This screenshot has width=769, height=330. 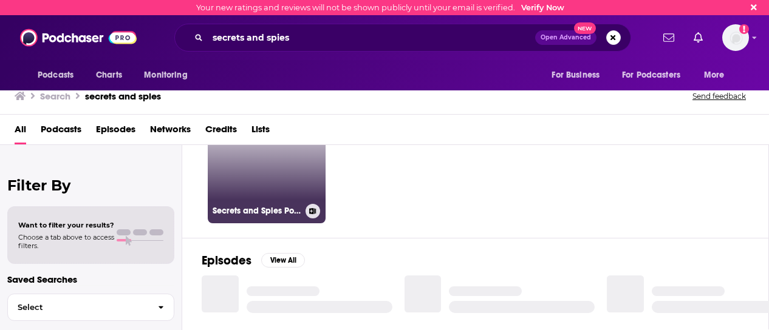 What do you see at coordinates (542, 7) in the screenshot?
I see `a: Verify Now` at bounding box center [542, 7].